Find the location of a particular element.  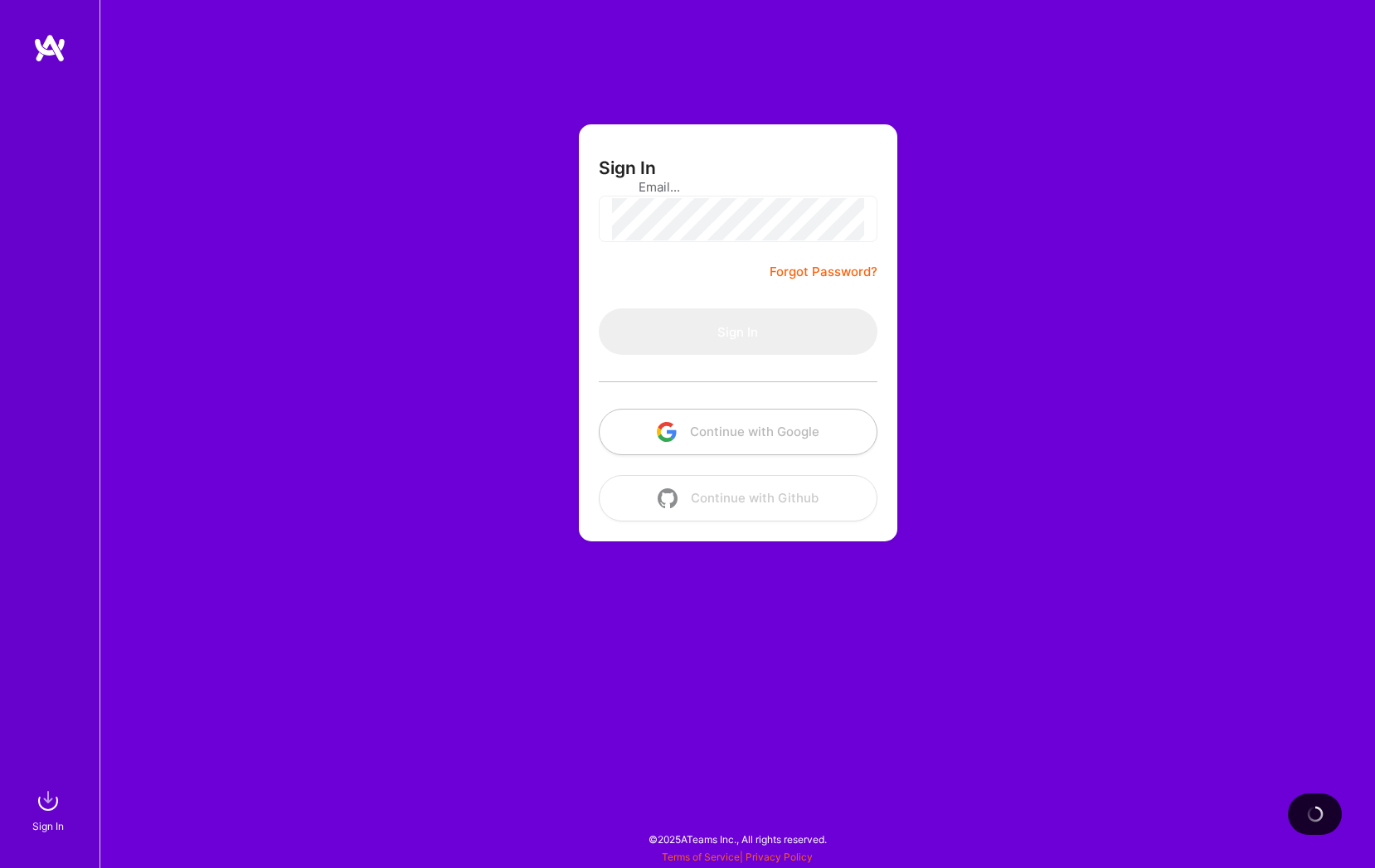

div: Sign In is located at coordinates (48, 825).